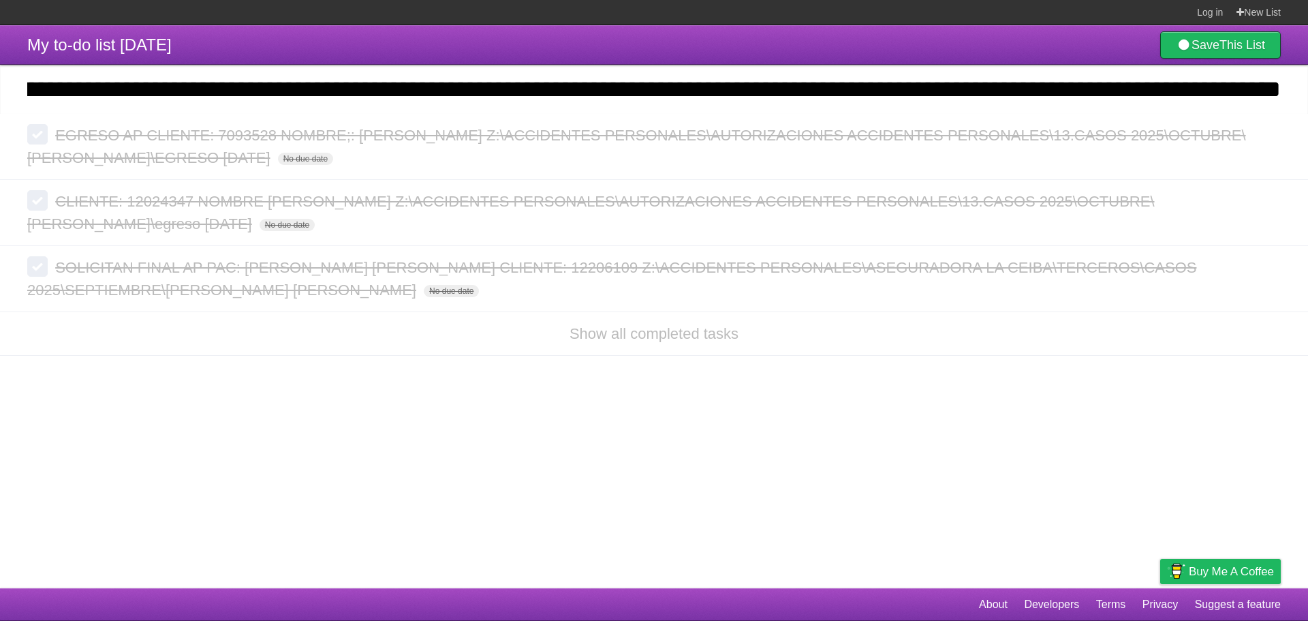  I want to click on a: Show all completed tasks, so click(654, 333).